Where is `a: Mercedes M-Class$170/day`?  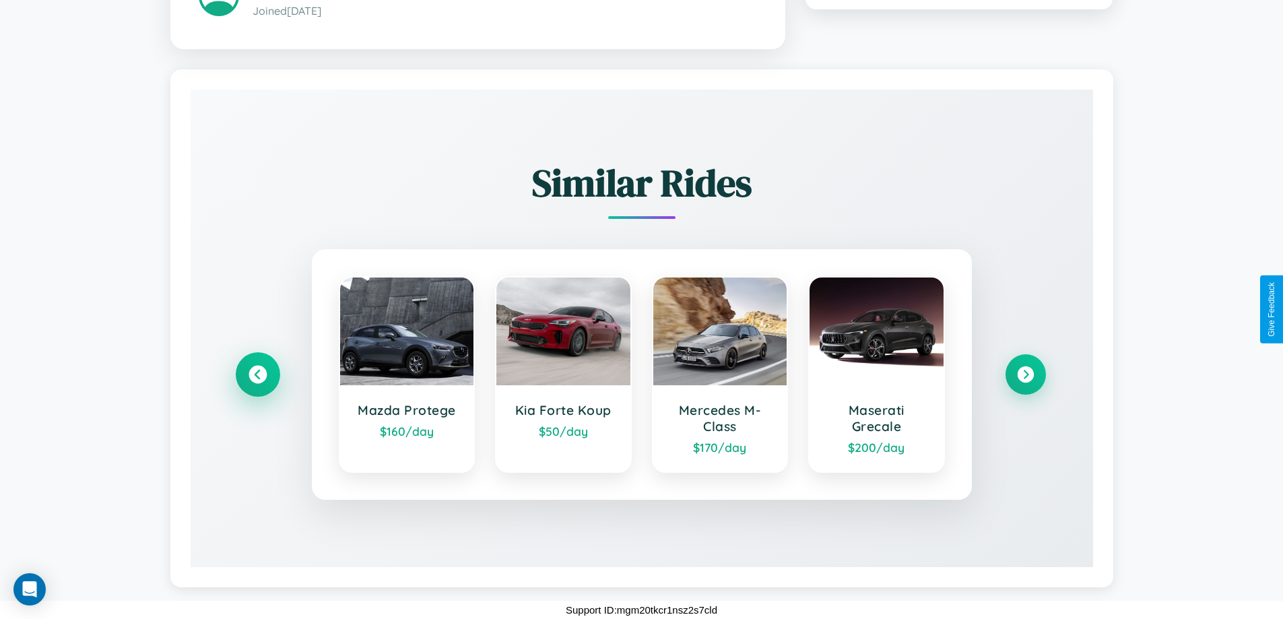
a: Mercedes M-Class$170/day is located at coordinates (720, 374).